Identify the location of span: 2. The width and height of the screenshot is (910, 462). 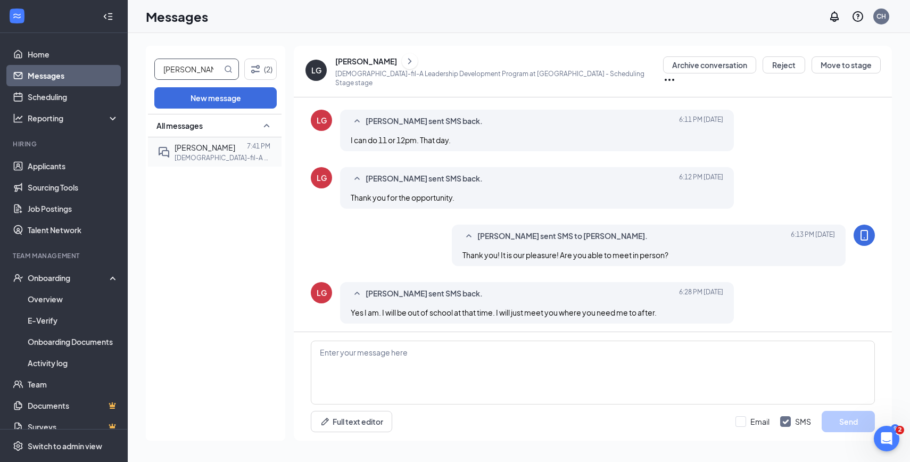
(900, 430).